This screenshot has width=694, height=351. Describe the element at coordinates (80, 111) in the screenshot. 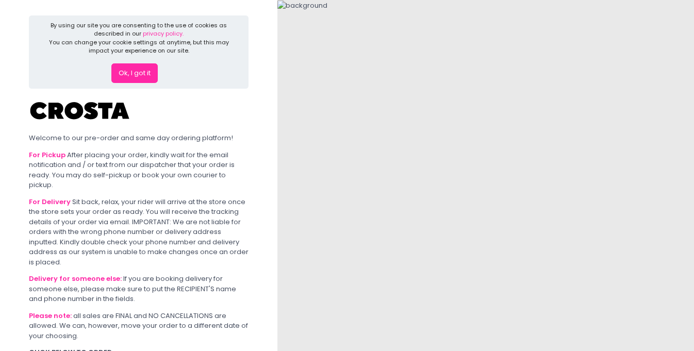

I see `img: Crosta Pizzeria` at that location.